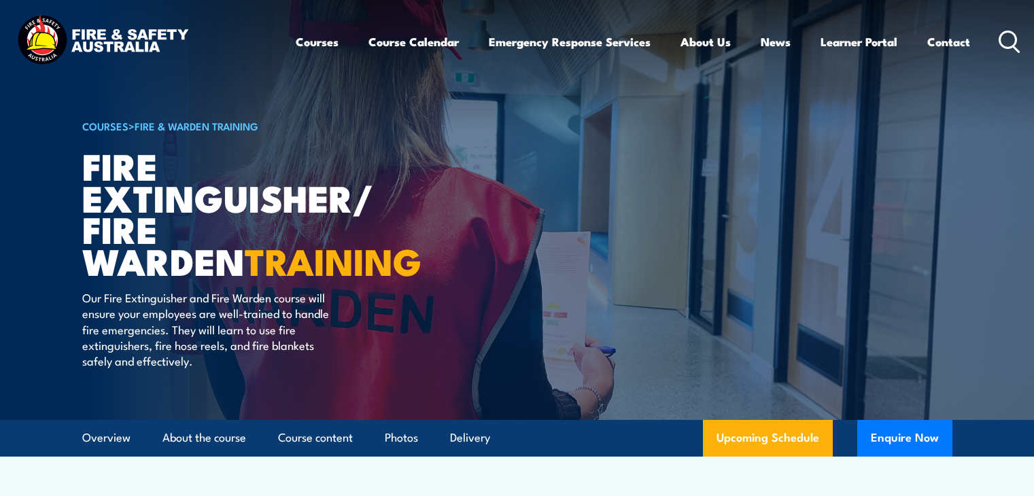 The height and width of the screenshot is (496, 1034). What do you see at coordinates (470, 438) in the screenshot?
I see `a: Delivery` at bounding box center [470, 438].